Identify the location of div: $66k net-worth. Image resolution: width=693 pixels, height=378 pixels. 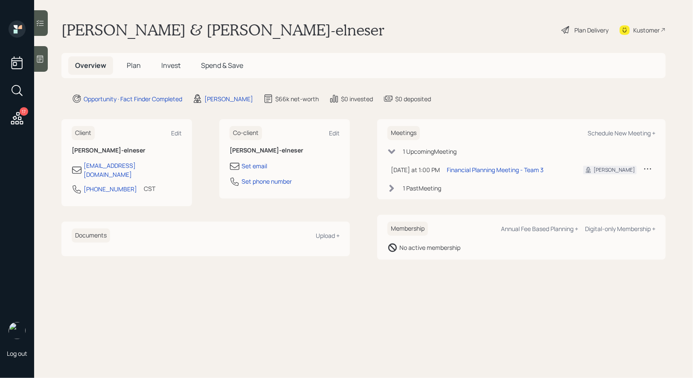
(297, 99).